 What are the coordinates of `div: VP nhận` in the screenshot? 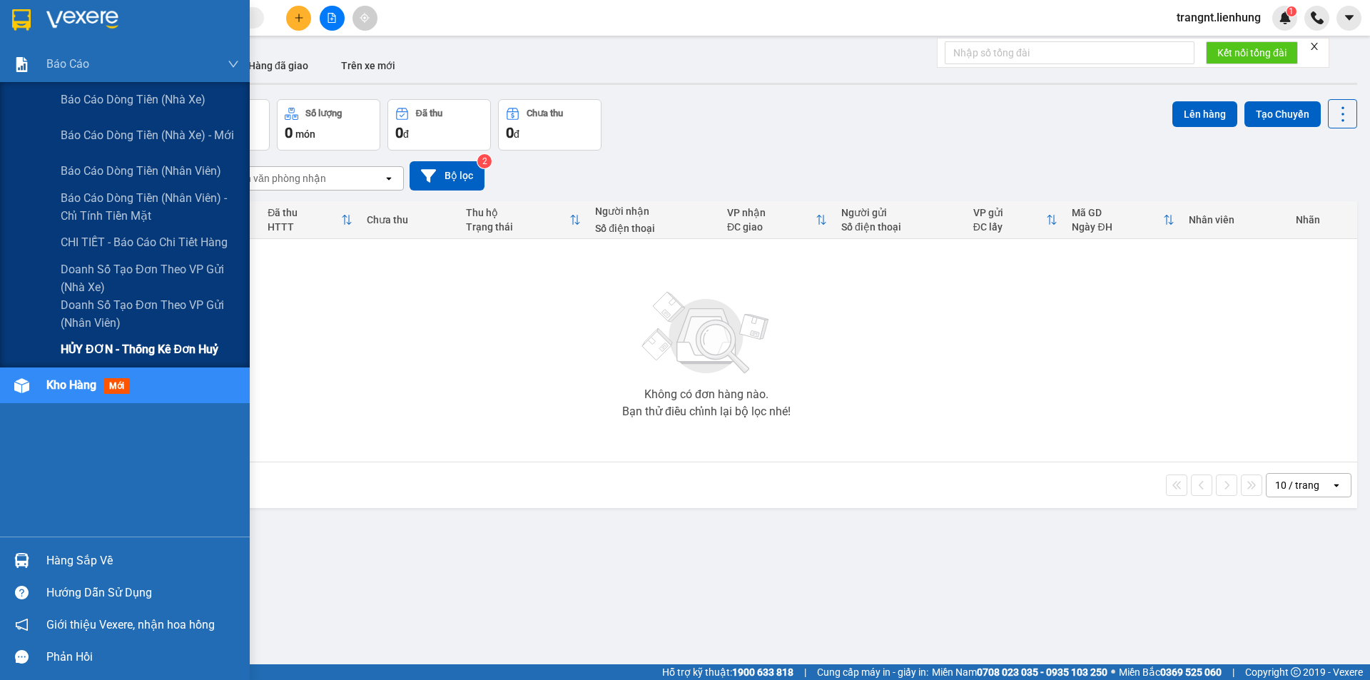 It's located at (772, 213).